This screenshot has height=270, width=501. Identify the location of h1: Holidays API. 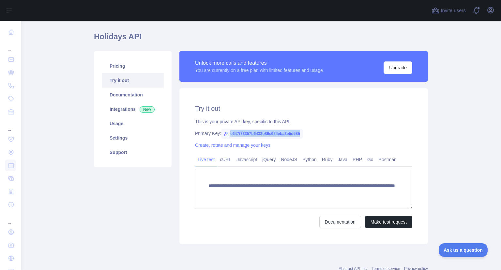
(261, 39).